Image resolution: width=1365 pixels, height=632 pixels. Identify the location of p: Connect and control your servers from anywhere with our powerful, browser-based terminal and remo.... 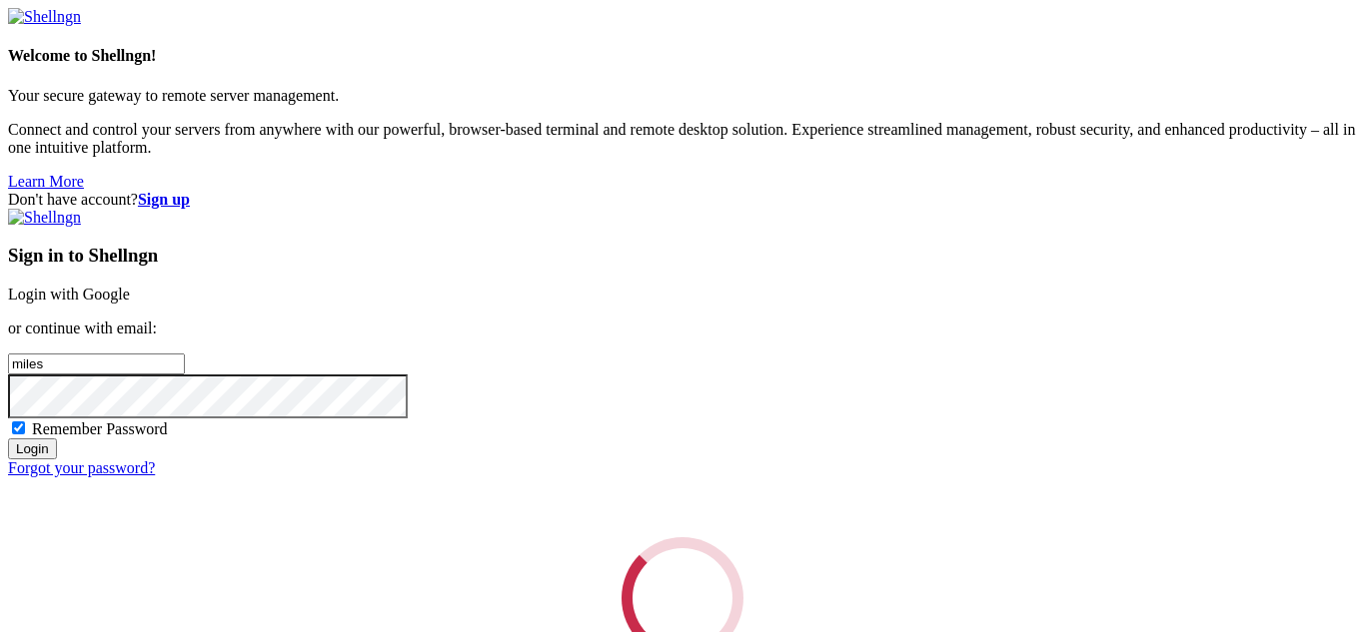
(682, 139).